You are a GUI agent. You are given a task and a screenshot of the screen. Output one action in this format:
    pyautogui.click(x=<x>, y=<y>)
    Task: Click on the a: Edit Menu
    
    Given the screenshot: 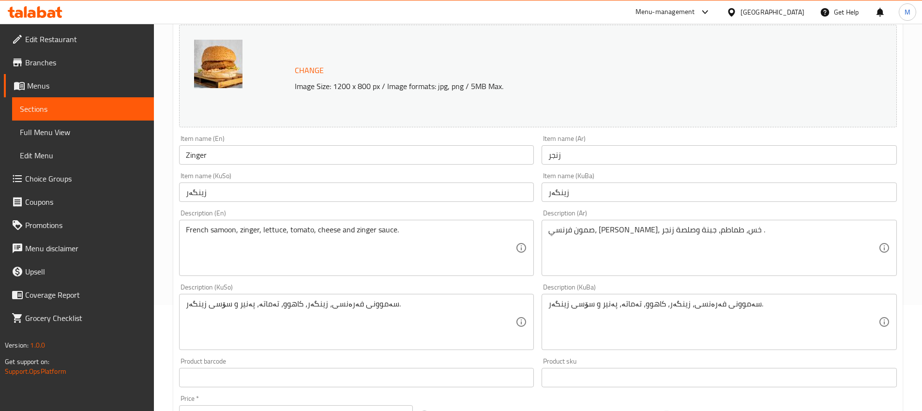 What is the action you would take?
    pyautogui.click(x=83, y=155)
    